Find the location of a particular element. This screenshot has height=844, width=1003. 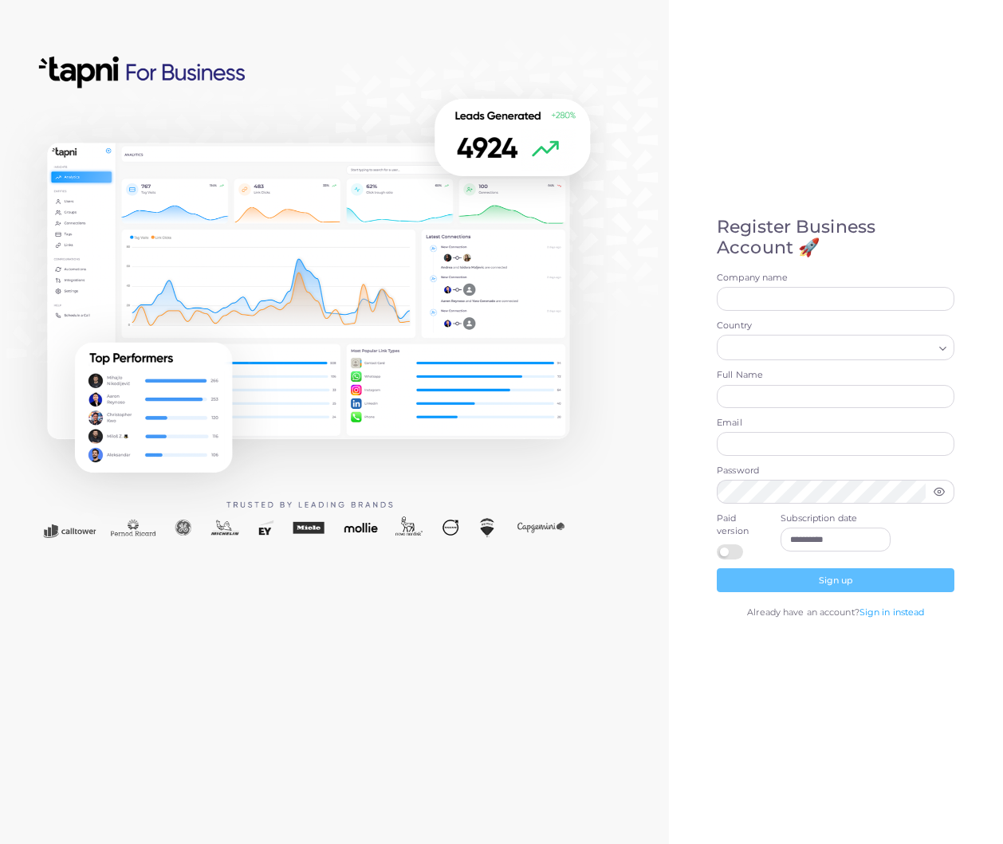

label: Password is located at coordinates (835, 471).